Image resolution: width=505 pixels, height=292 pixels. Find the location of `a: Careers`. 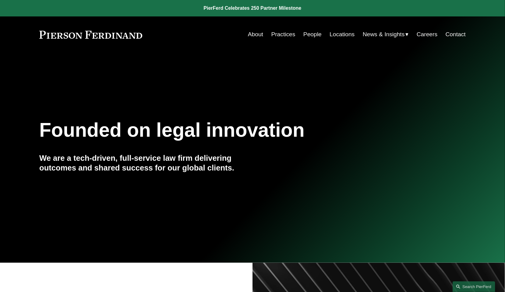

a: Careers is located at coordinates (427, 34).